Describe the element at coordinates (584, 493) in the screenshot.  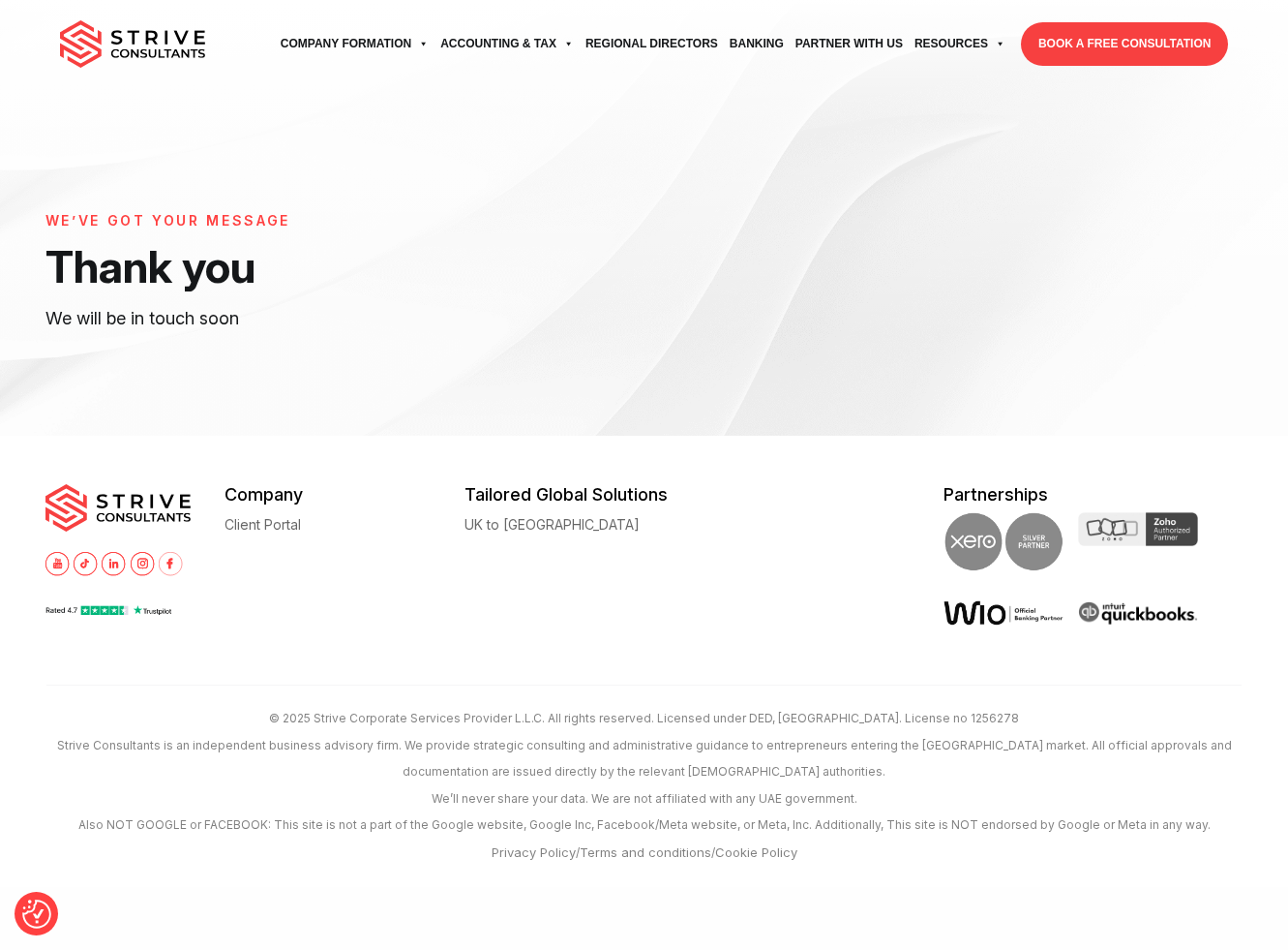
I see `h5: Tailored Global Solutions` at that location.